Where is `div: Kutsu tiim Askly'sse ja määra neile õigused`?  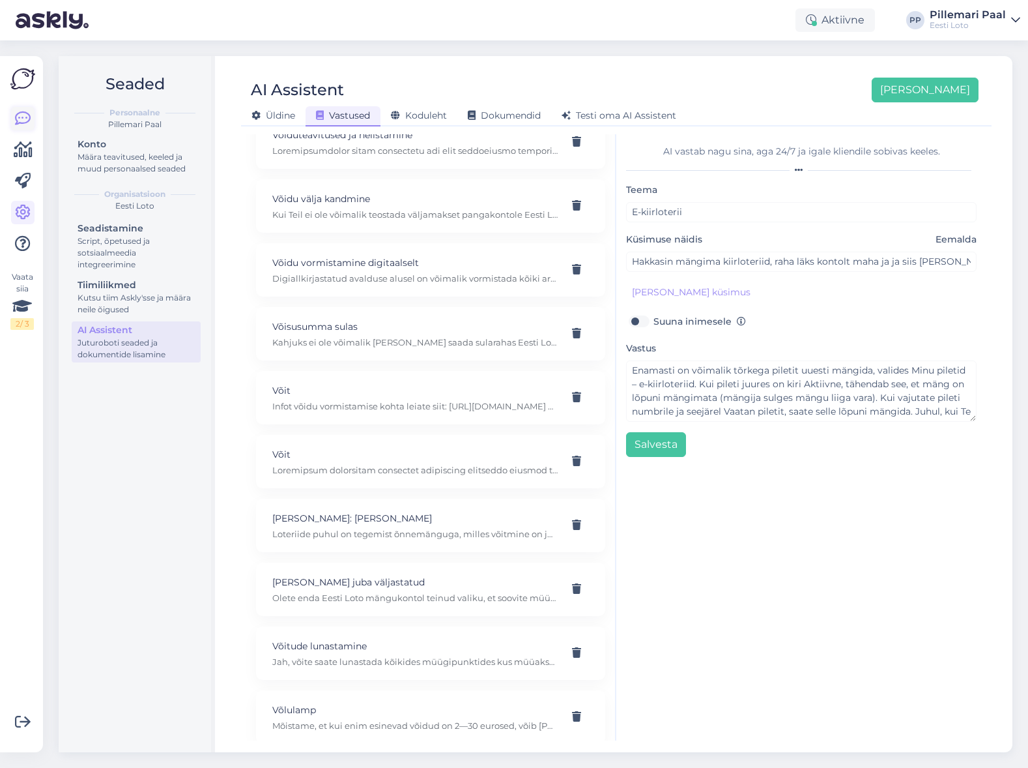 div: Kutsu tiim Askly'sse ja määra neile õigused is located at coordinates (136, 304).